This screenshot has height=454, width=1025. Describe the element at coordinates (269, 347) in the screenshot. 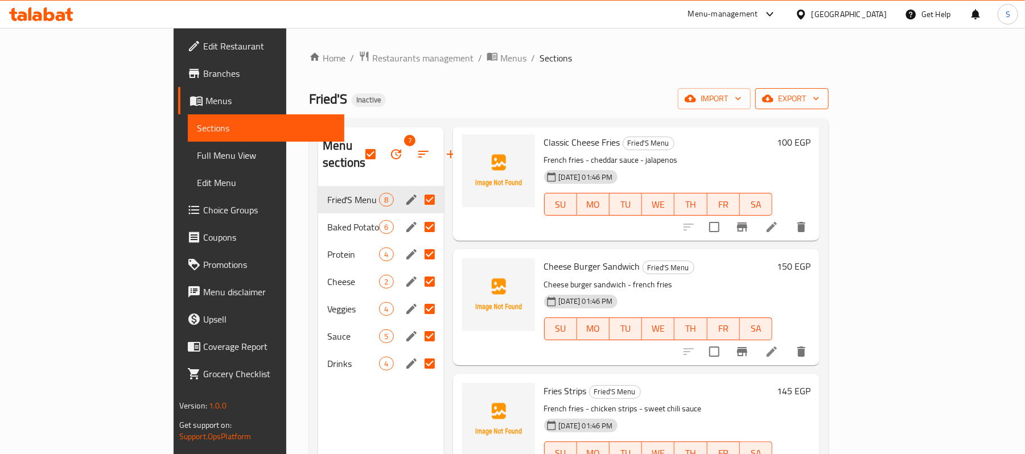

I see `span: Coverage Report` at that location.